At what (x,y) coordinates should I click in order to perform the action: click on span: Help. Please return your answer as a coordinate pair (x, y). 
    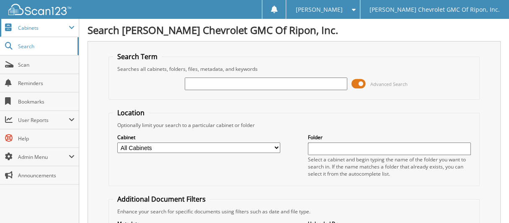
    Looking at the image, I should click on (46, 138).